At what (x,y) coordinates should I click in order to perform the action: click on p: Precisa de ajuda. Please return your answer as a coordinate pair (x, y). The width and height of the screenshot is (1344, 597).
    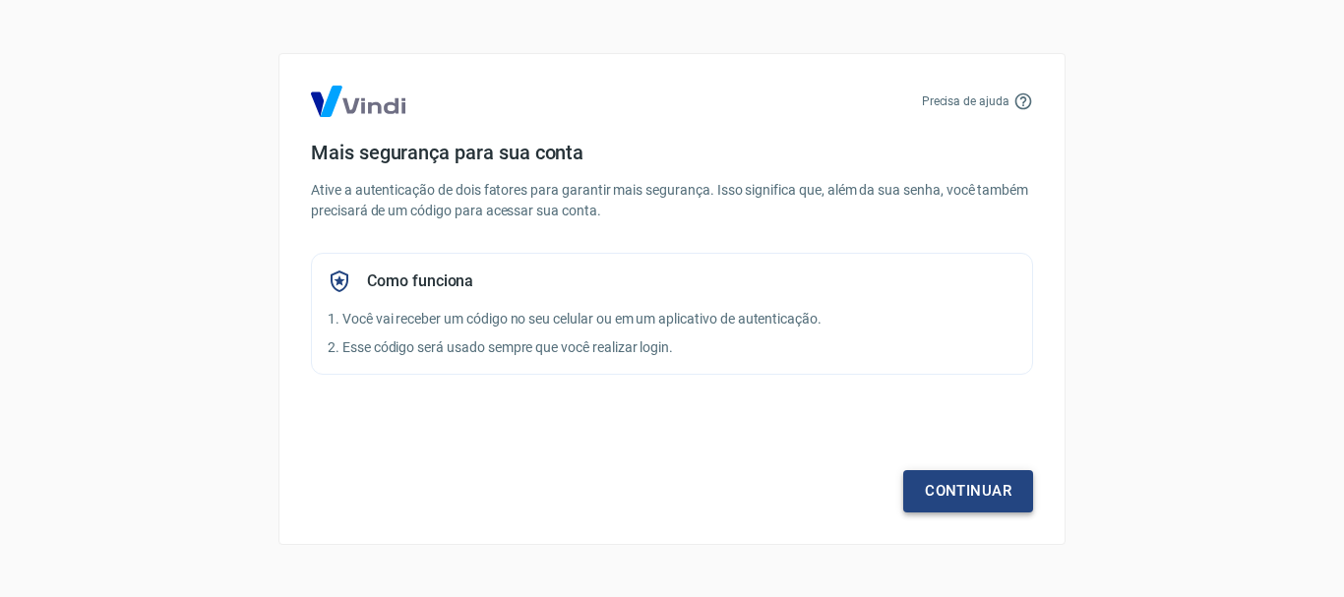
    Looking at the image, I should click on (965, 101).